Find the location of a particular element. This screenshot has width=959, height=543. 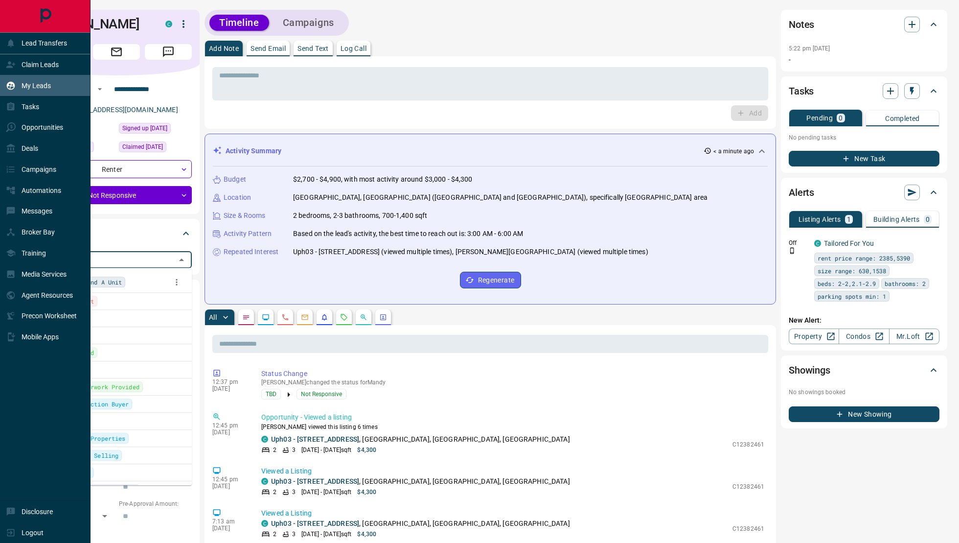

p: < a minute ago is located at coordinates (734, 151).